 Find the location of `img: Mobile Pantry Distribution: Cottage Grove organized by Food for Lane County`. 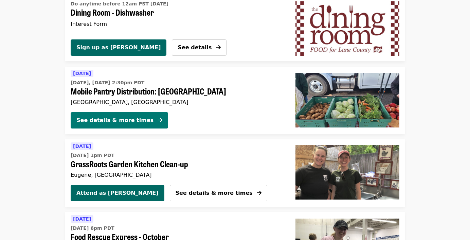

img: Mobile Pantry Distribution: Cottage Grove organized by Food for Lane County is located at coordinates (347, 100).